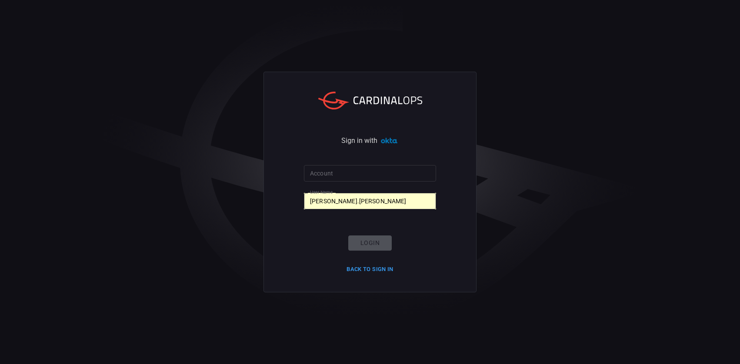  What do you see at coordinates (321, 192) in the screenshot?
I see `label: User Name` at bounding box center [321, 192].